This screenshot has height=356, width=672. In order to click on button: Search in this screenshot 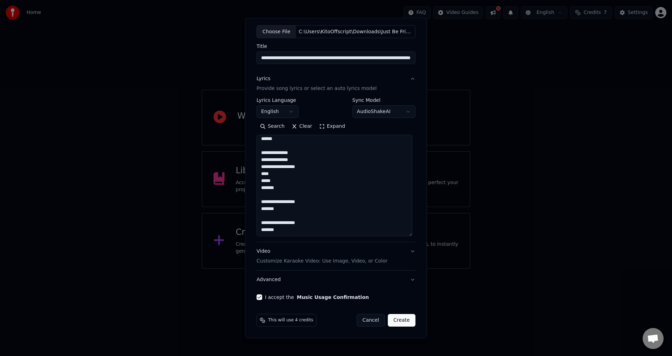, I will do `click(272, 127)`.